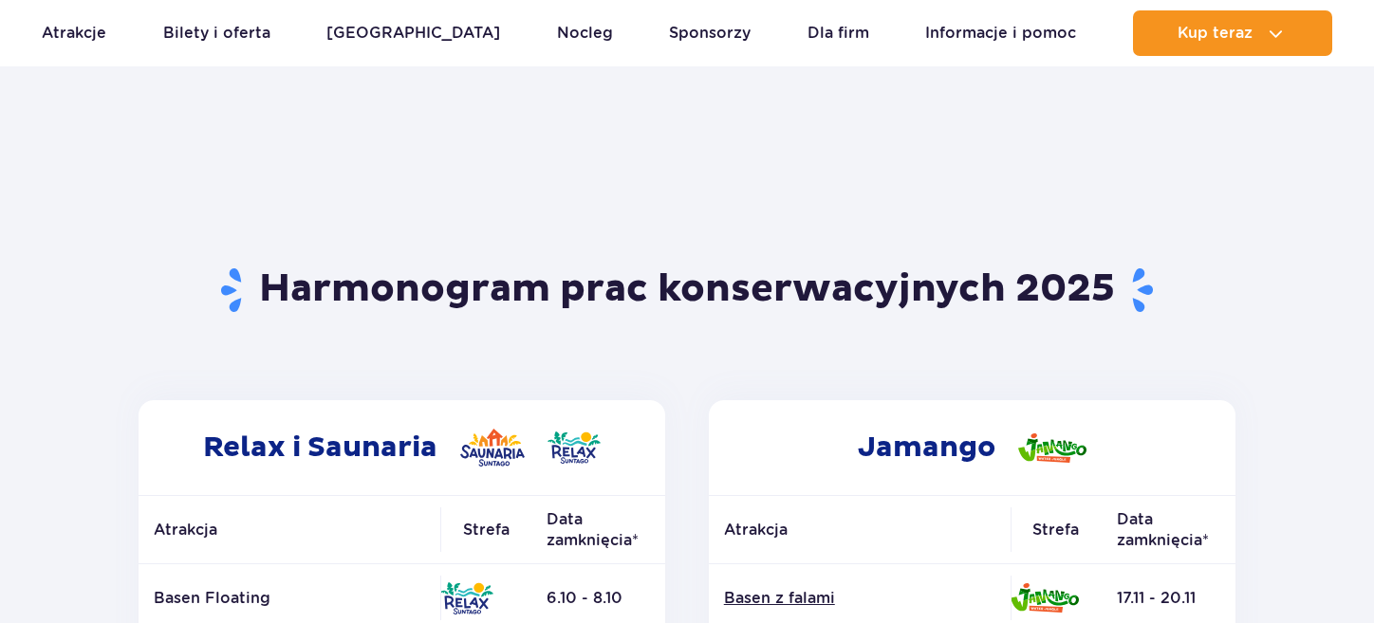  Describe the element at coordinates (1000, 33) in the screenshot. I see `a: Informacje i pomoc` at that location.